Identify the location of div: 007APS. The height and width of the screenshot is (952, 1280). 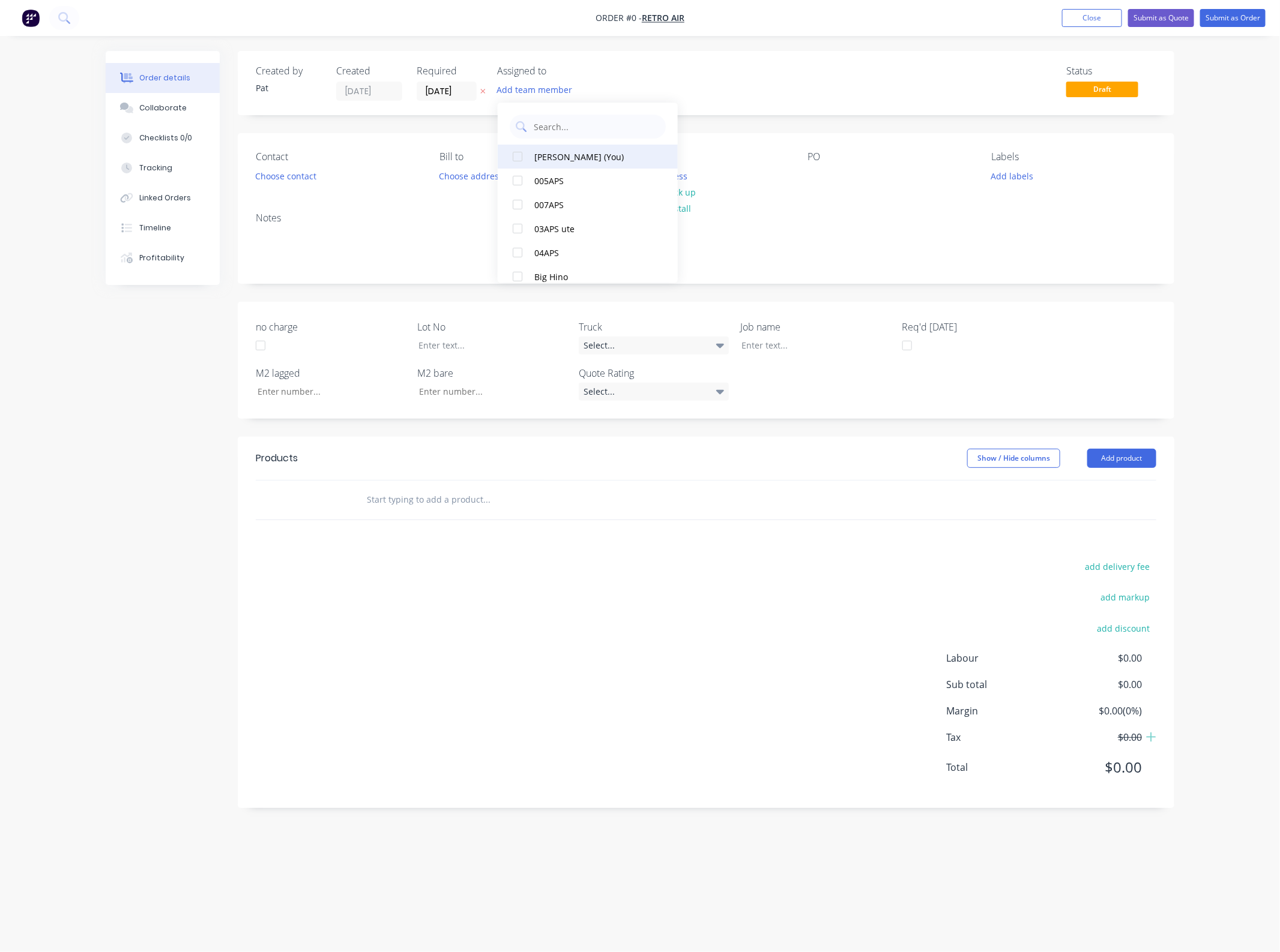
(595, 205).